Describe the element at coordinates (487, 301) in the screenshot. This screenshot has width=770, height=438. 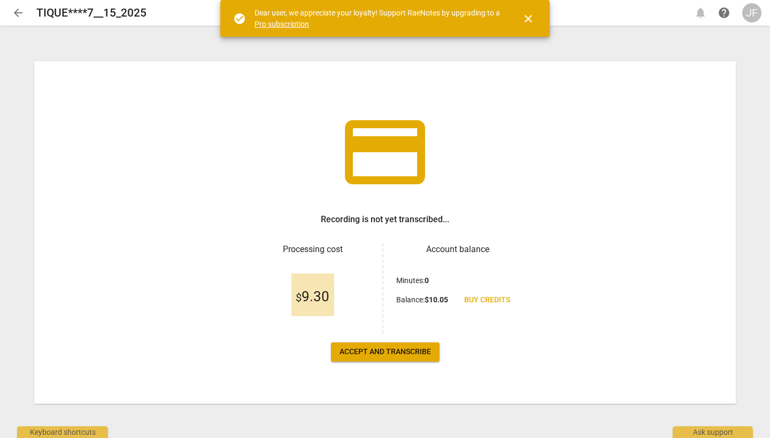
I see `span: Buy credits` at that location.